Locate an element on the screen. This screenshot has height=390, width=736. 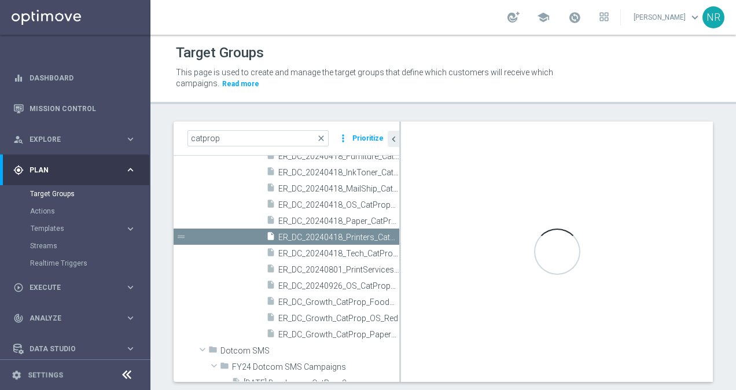
div: Dashboard is located at coordinates (75, 78).